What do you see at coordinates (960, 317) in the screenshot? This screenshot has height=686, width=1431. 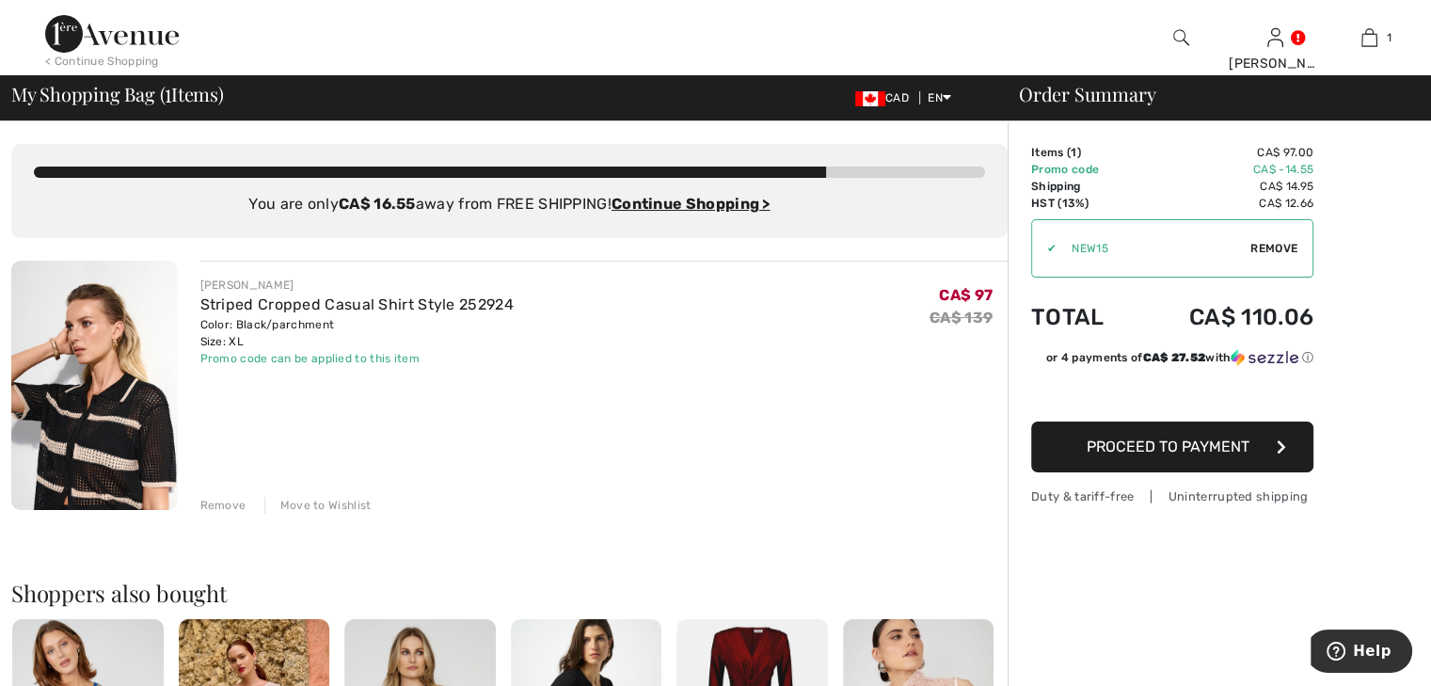 I see `s: CA$ 139` at bounding box center [960, 317].